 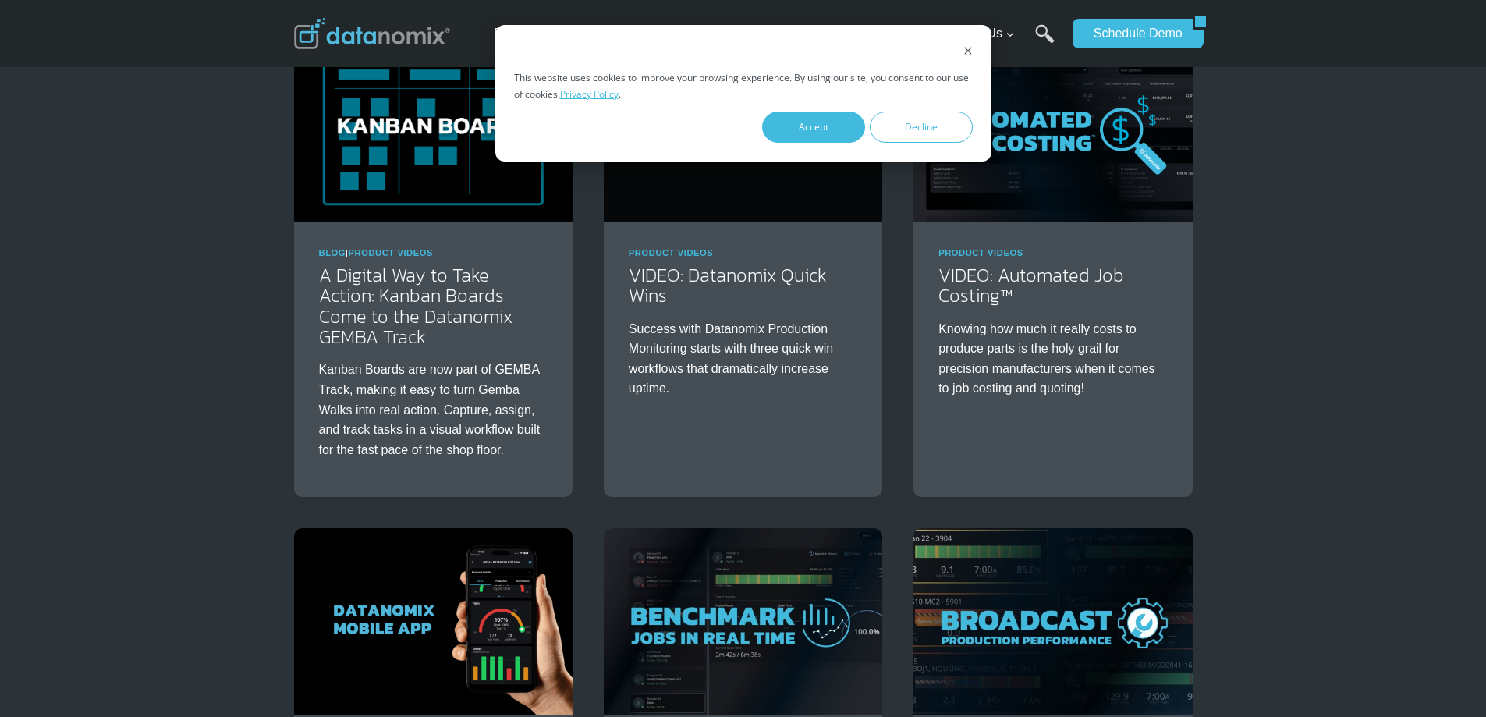 What do you see at coordinates (1133, 34) in the screenshot?
I see `a: Schedule Demo` at bounding box center [1133, 34].